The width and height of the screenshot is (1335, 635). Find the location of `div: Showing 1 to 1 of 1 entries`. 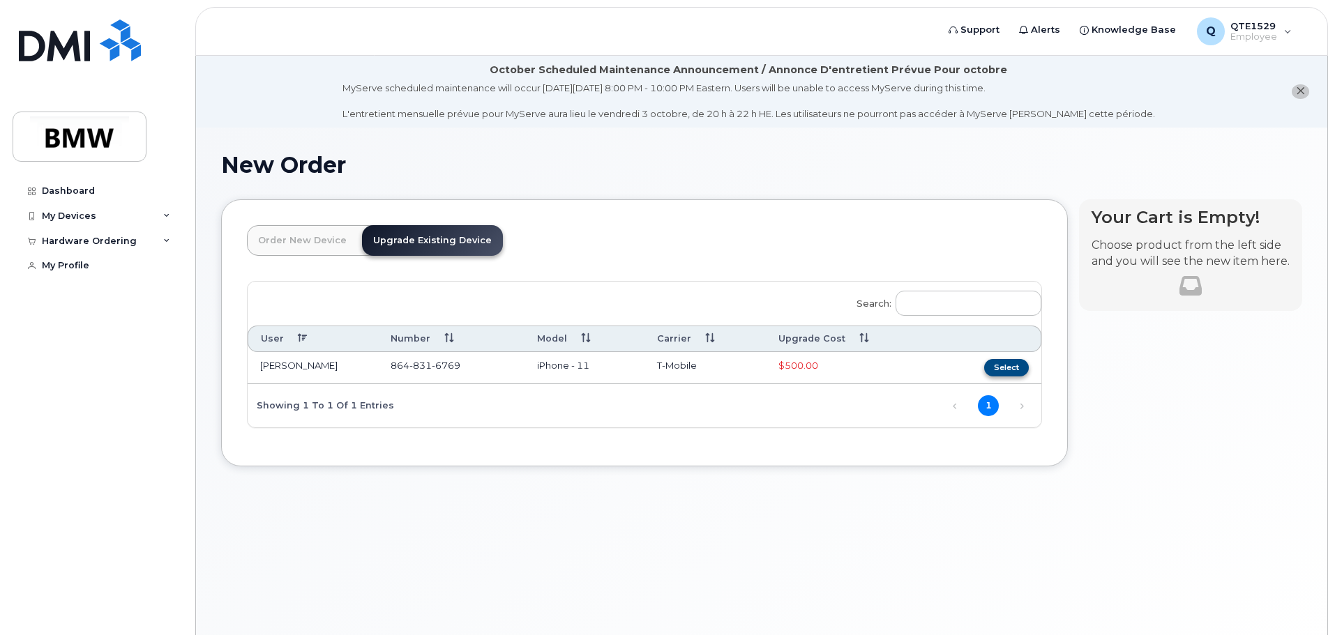

div: Showing 1 to 1 of 1 entries is located at coordinates (321, 405).